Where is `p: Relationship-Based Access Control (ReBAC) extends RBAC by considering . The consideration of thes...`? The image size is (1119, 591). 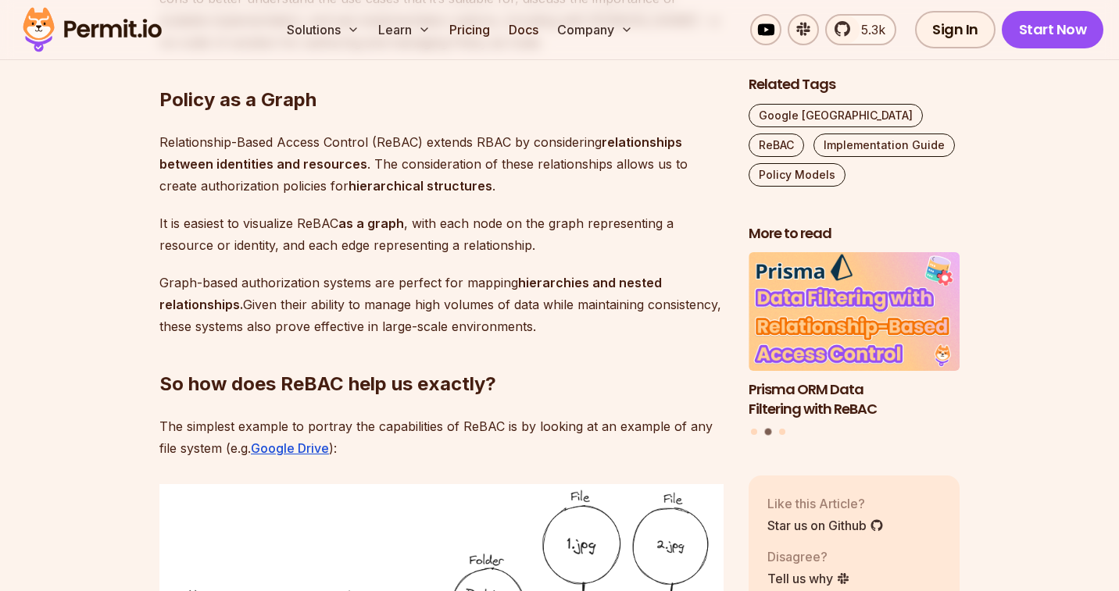
p: Relationship-Based Access Control (ReBAC) extends RBAC by considering . The consideration of thes... is located at coordinates (441, 164).